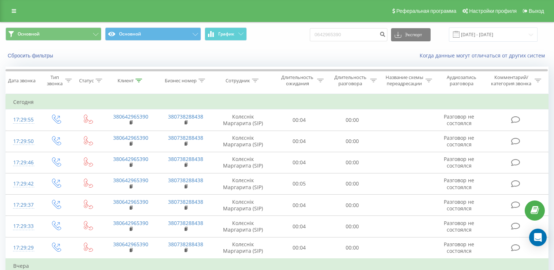  What do you see at coordinates (31, 56) in the screenshot?
I see `button: Сбросить фильтры` at bounding box center [31, 56].